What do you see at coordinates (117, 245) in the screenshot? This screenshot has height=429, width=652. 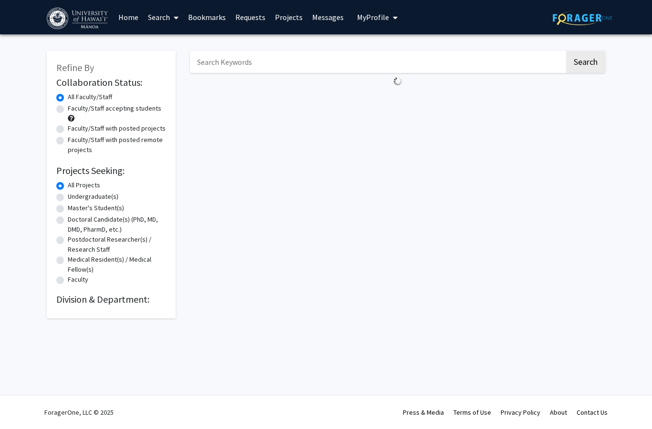 I see `label: Postdoctoral Researcher(s) / Research Staff` at bounding box center [117, 245].